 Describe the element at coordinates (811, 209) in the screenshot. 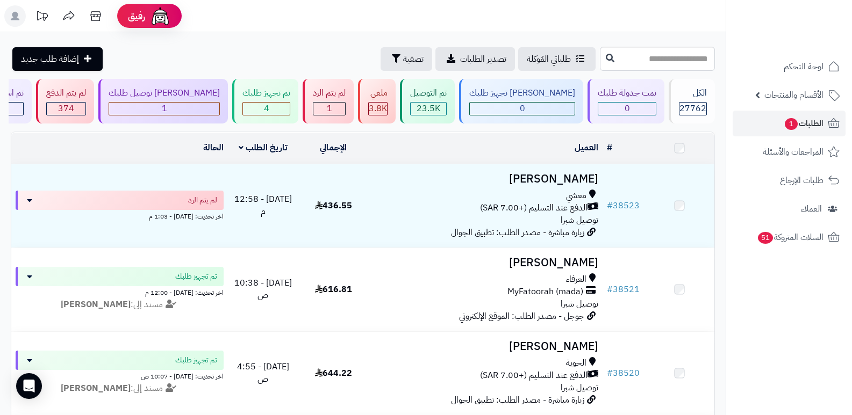

I see `span: العملاء` at that location.